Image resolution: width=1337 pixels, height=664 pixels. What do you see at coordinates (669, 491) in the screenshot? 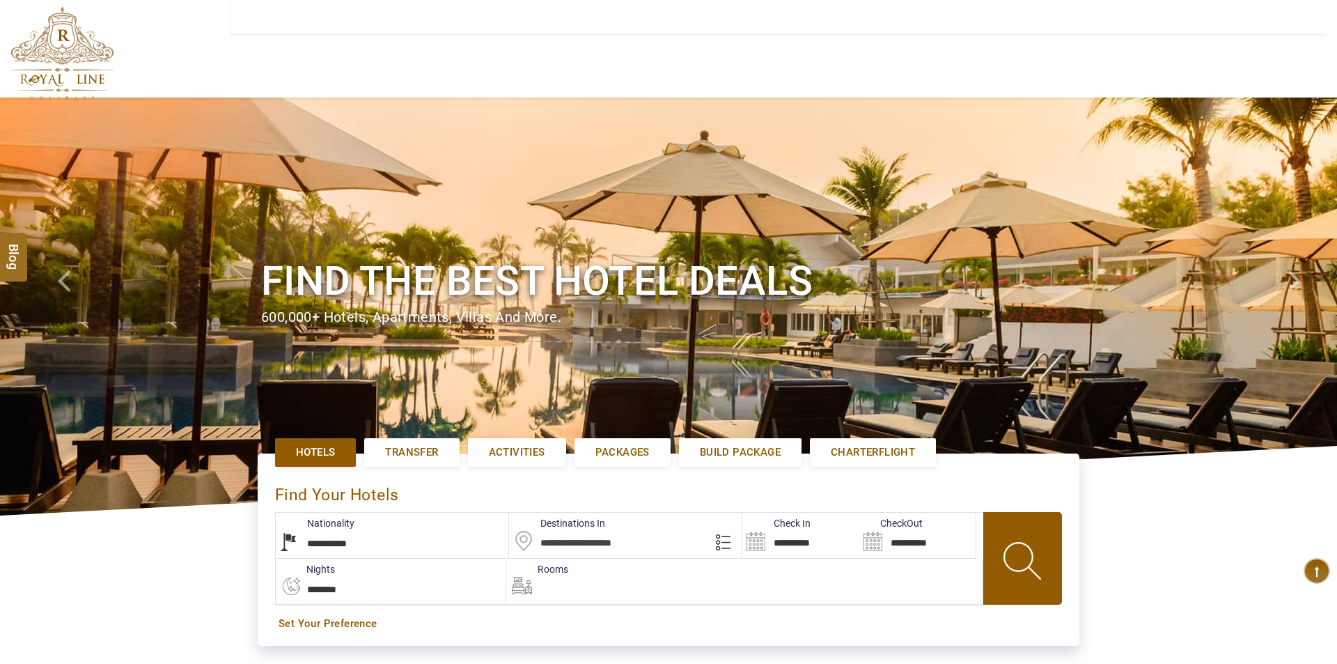
I see `div: Find Your Hotels` at bounding box center [669, 491].